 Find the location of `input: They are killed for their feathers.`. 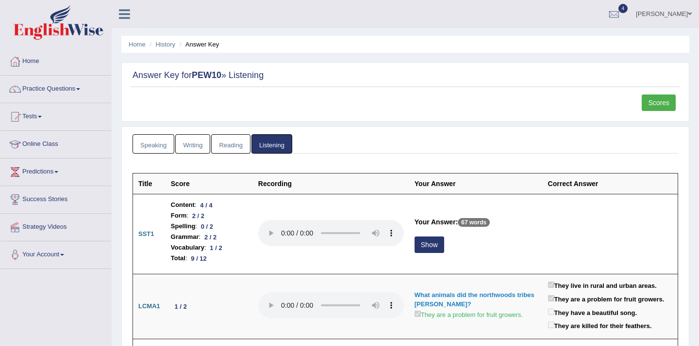

input: They are killed for their feathers. is located at coordinates (551, 325).